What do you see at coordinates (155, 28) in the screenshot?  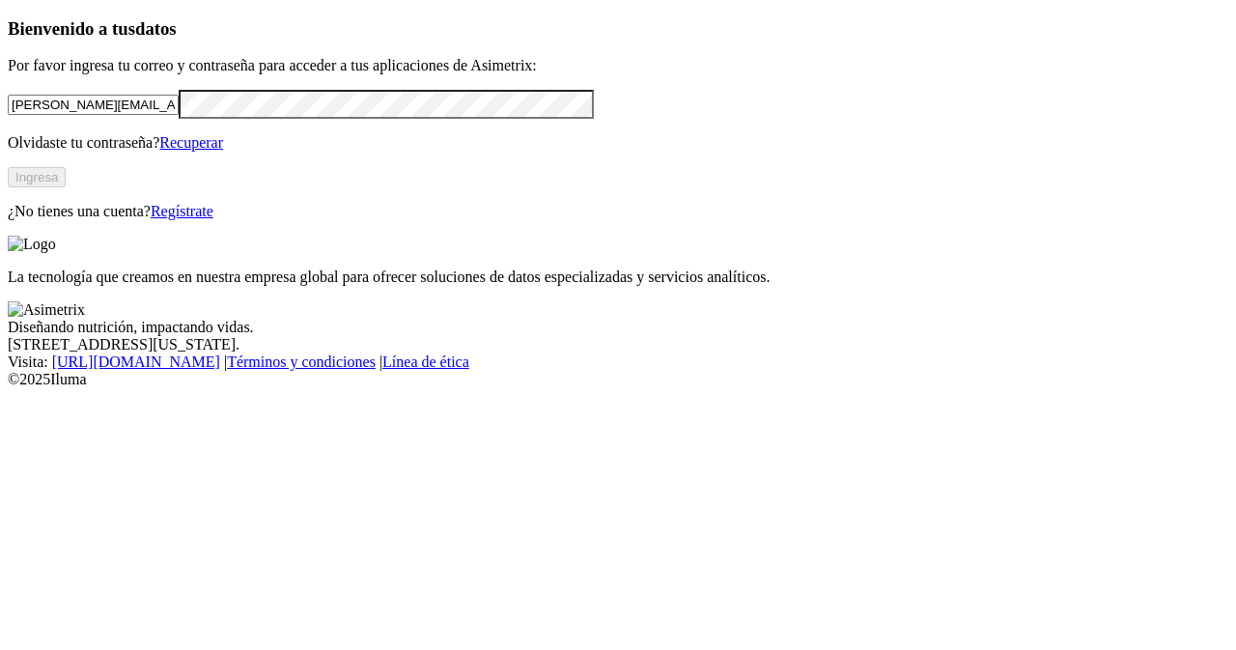 I see `span: datos` at bounding box center [155, 28].